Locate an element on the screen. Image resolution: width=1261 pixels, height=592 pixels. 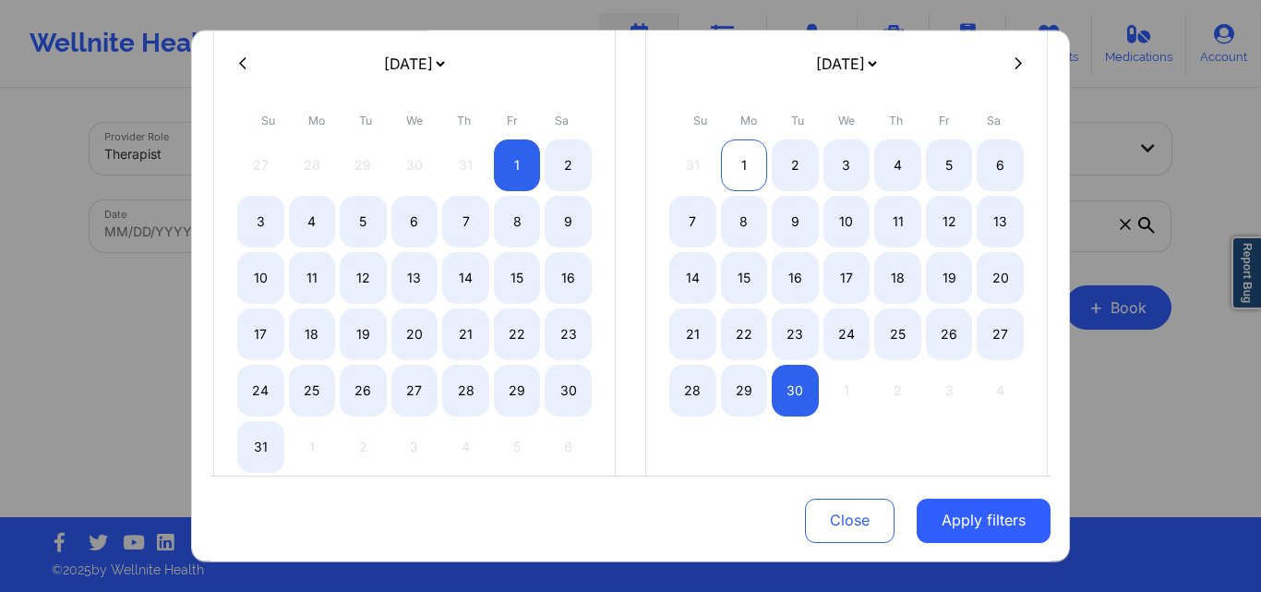
div: Thu Sep 18 2025 is located at coordinates (897, 277).